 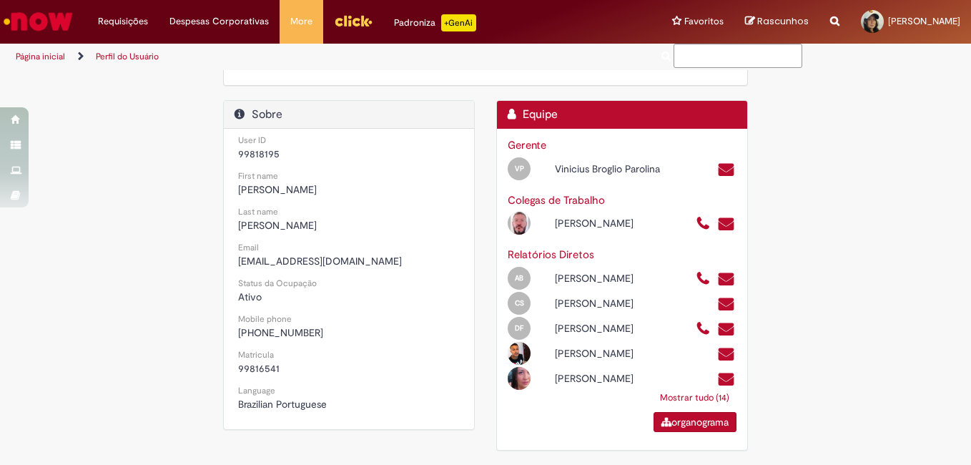 I want to click on span: Rascunhos, so click(x=783, y=21).